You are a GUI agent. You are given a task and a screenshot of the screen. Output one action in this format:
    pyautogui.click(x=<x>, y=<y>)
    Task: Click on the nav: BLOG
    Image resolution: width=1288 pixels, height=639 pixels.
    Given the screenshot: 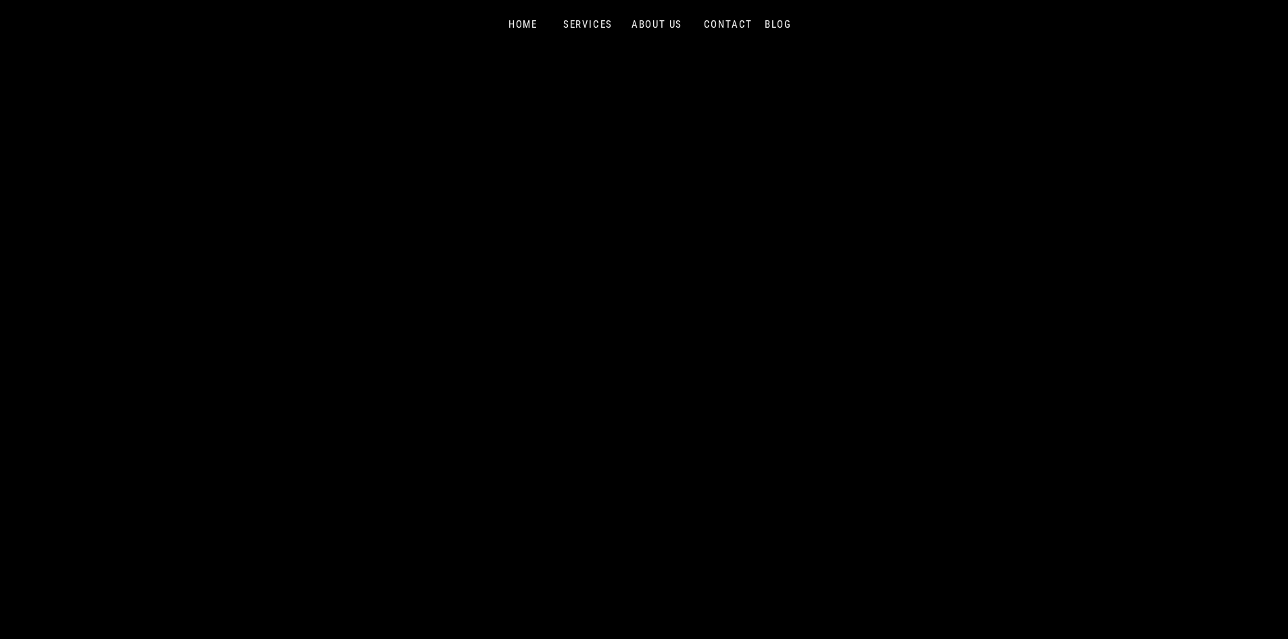 What is the action you would take?
    pyautogui.click(x=778, y=24)
    